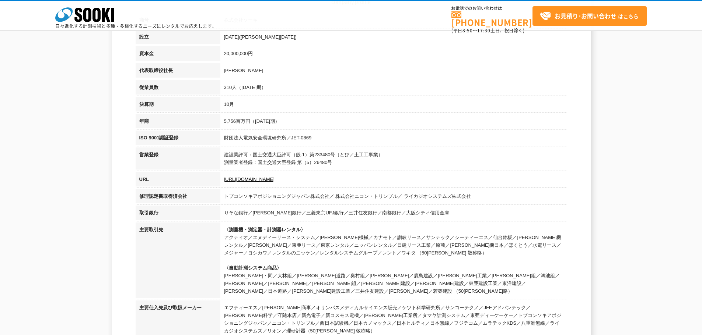 This screenshot has height=335, width=702. What do you see at coordinates (492, 8) in the screenshot?
I see `span: お電話でのお問い合わせは` at bounding box center [492, 8].